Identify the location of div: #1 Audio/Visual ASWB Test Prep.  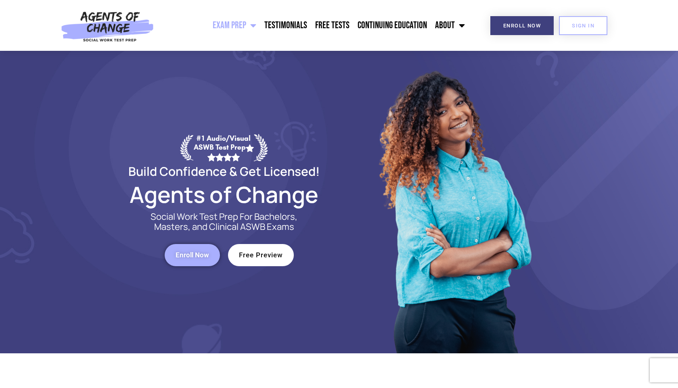
(223, 147).